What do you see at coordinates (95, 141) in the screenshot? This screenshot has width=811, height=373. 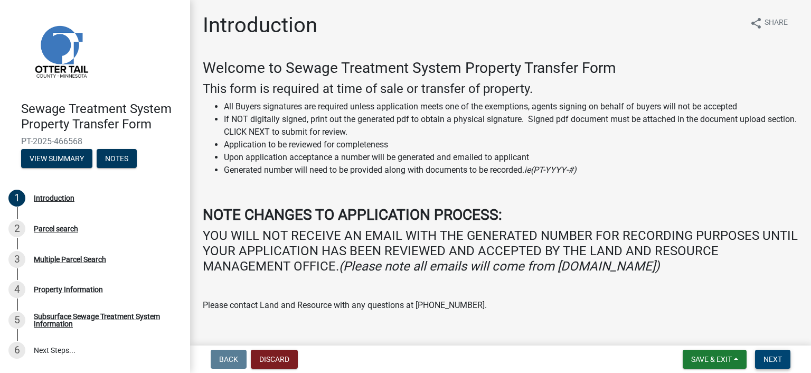 I see `span: PT-2025-466568` at bounding box center [95, 141].